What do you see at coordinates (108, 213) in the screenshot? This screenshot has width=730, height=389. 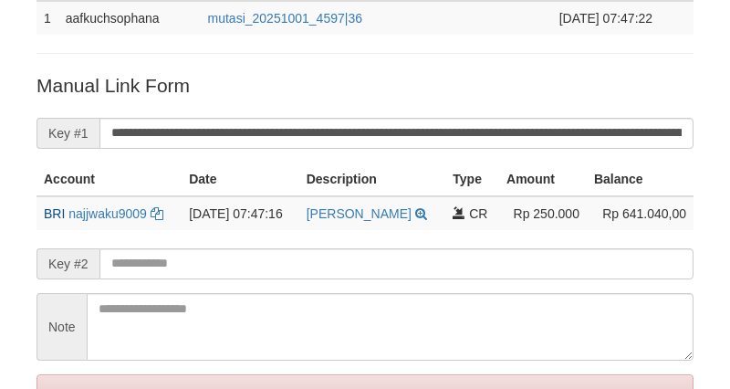 I see `a: najjwaku9009` at bounding box center [108, 213].